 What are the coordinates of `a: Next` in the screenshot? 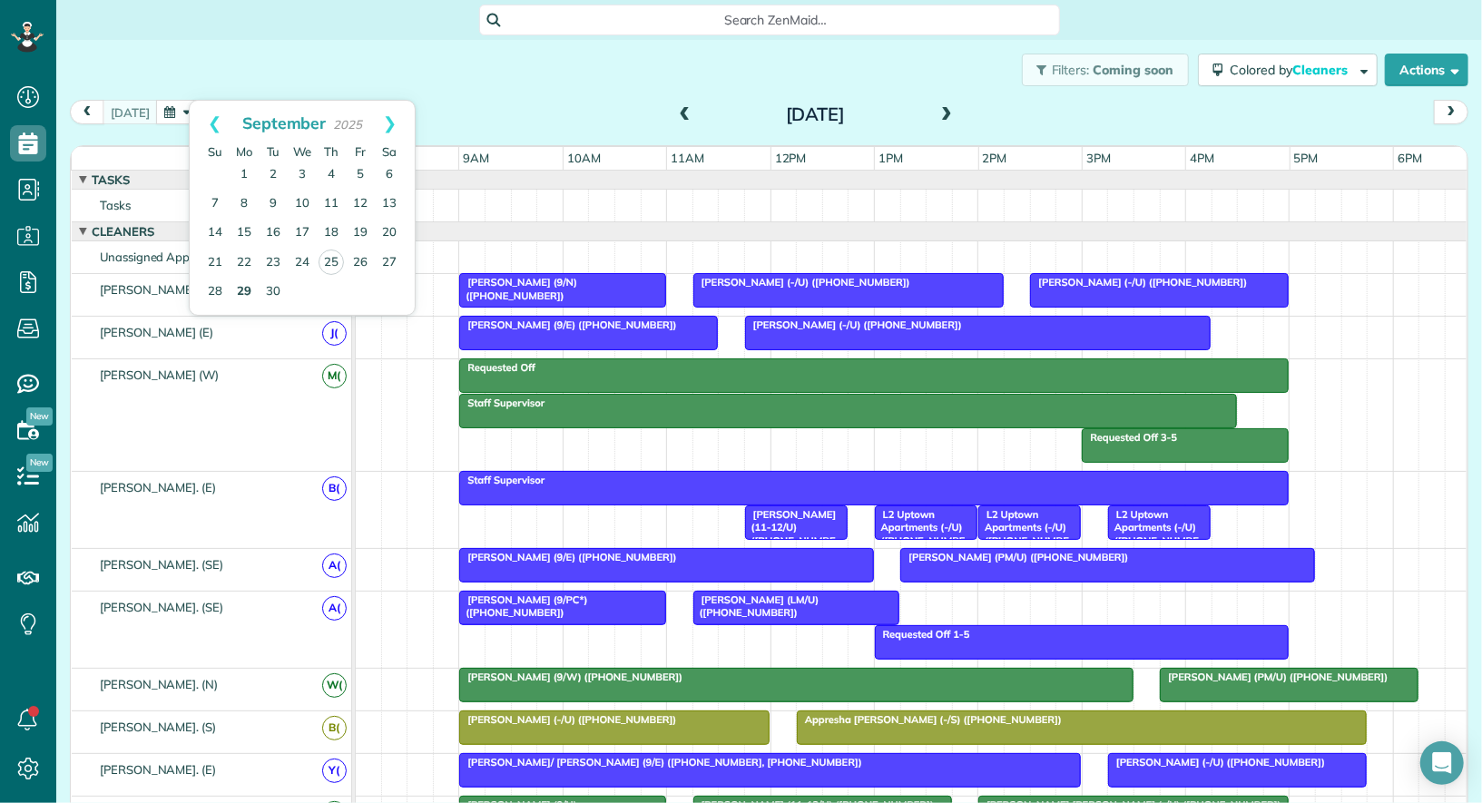 It's located at (389, 123).